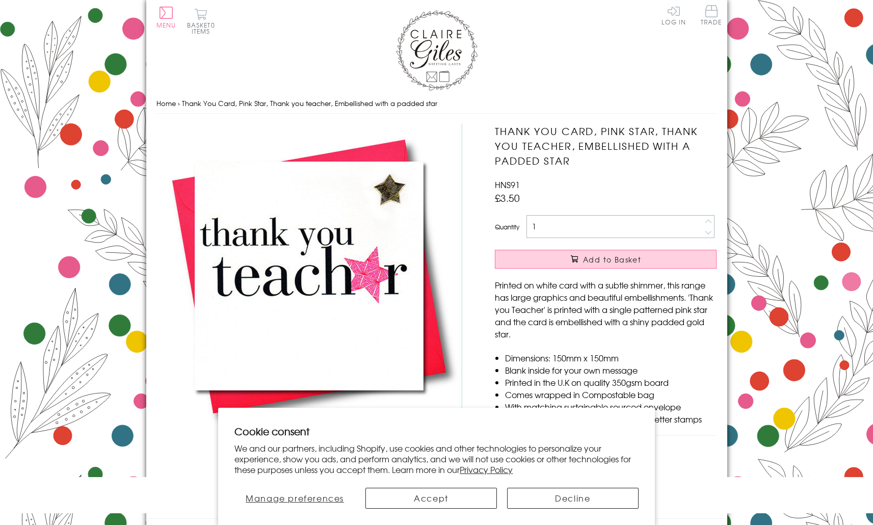 The width and height of the screenshot is (873, 525). I want to click on li: Dimensions: 150mm x 150mm, so click(610, 358).